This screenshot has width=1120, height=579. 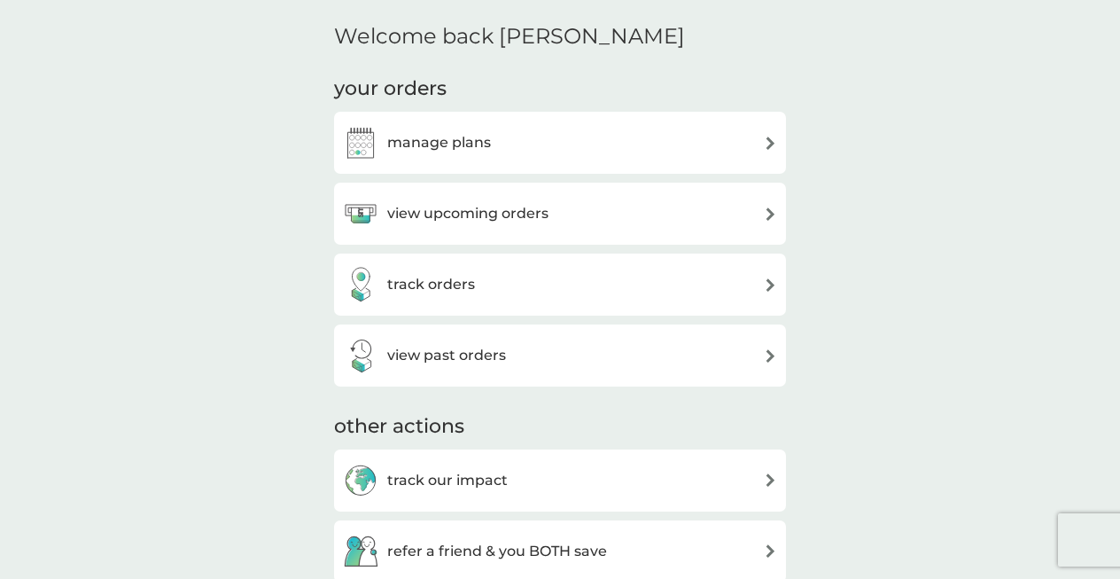 What do you see at coordinates (468, 214) in the screenshot?
I see `h3: view upcoming orders` at bounding box center [468, 214].